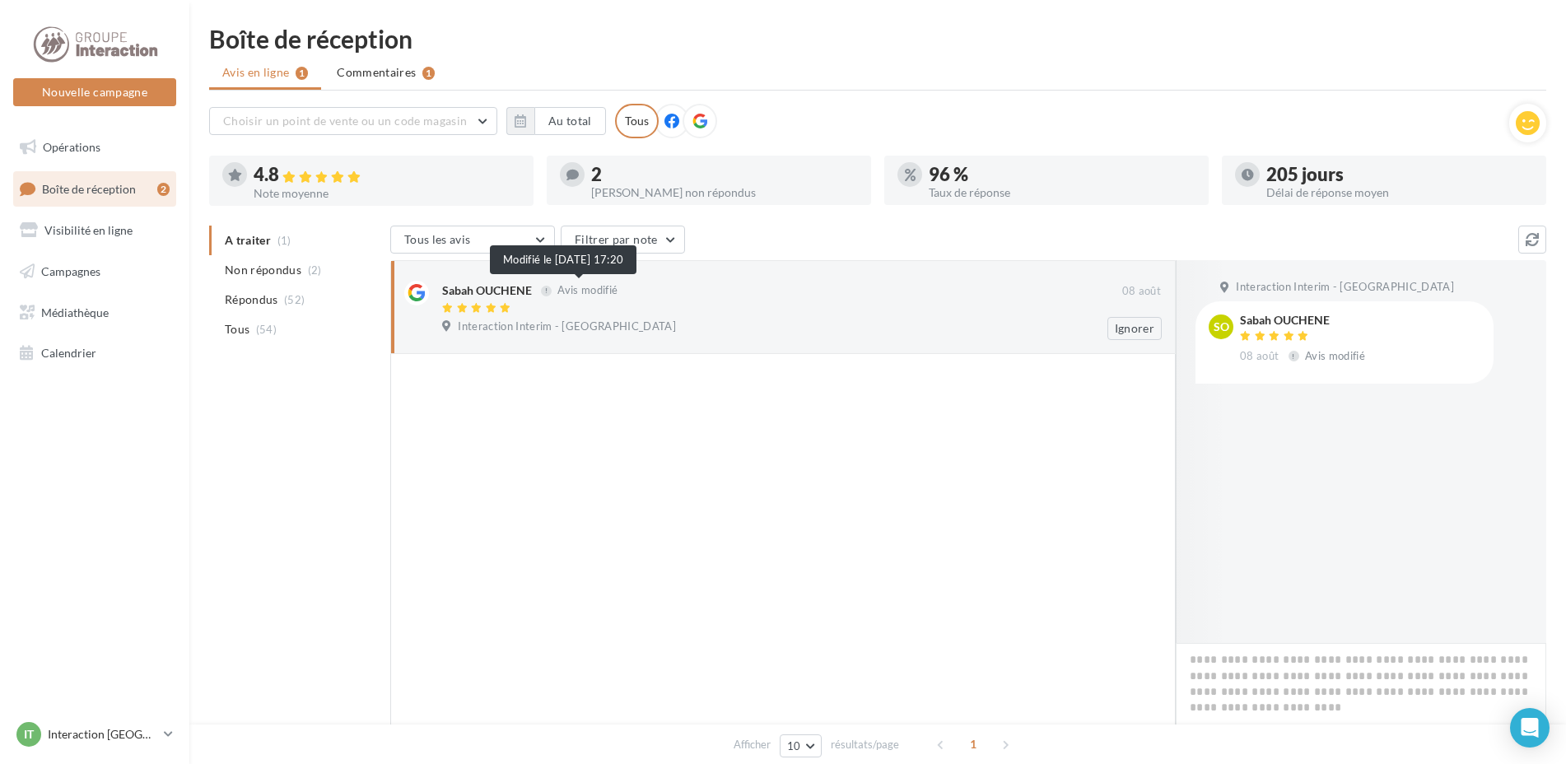 Image resolution: width=1566 pixels, height=764 pixels. I want to click on span: Médiathèque, so click(75, 311).